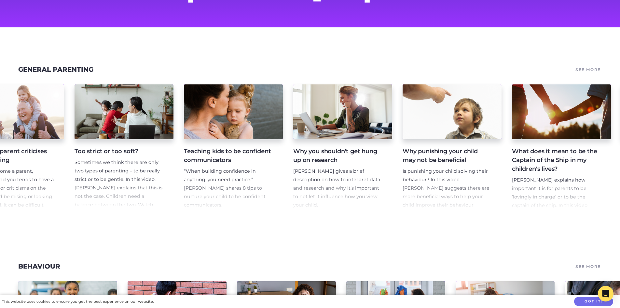  I want to click on div: This website uses cookies to ensure you get the best experience on our website., so click(78, 301).